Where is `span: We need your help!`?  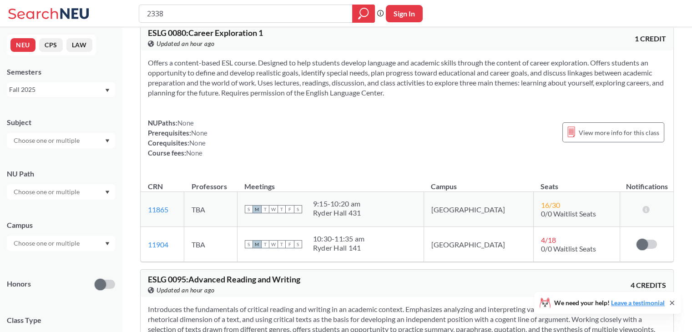 span: We need your help! is located at coordinates (610, 303).